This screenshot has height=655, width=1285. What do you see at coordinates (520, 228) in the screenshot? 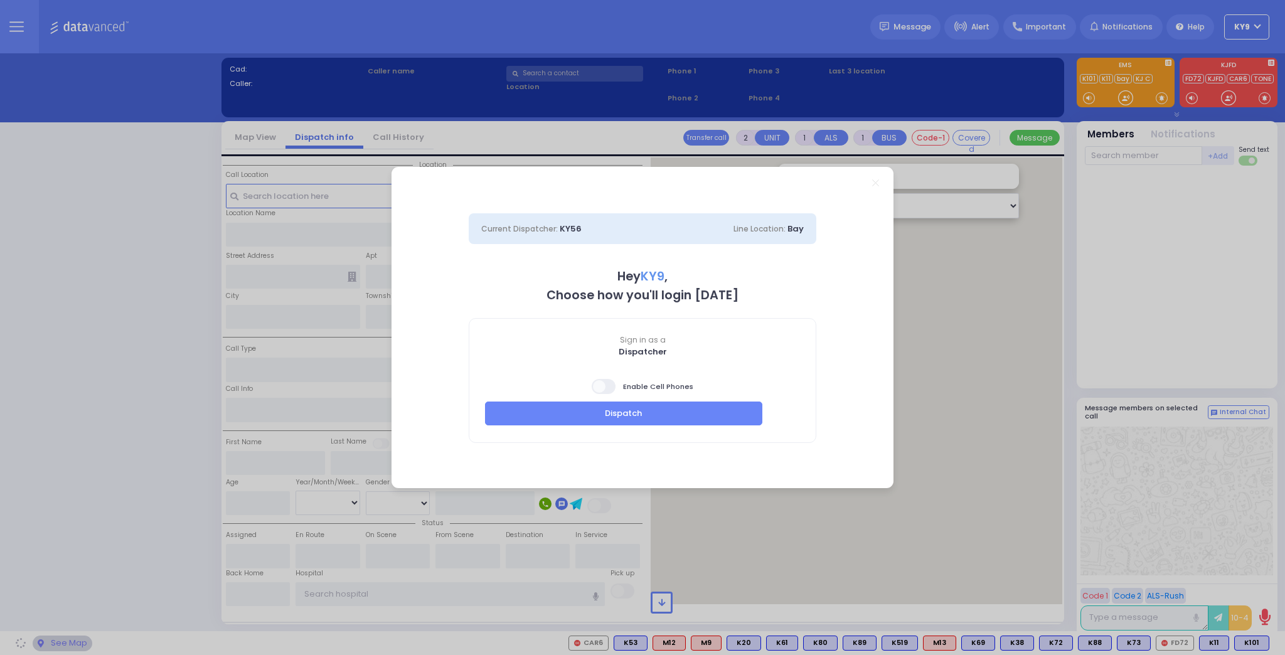
I see `span: Current Dispatcher:` at bounding box center [520, 228].